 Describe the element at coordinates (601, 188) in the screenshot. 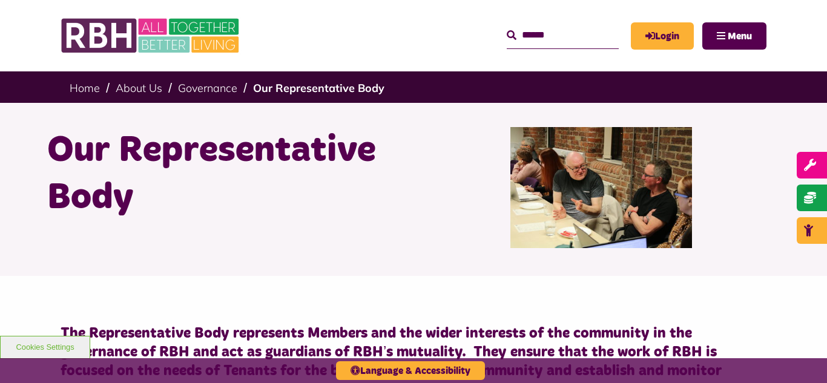

I see `img: Rep Body` at that location.